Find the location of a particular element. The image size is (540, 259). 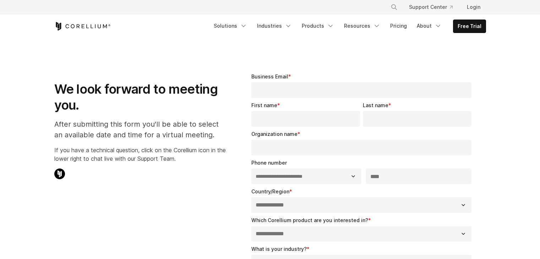

span: Last name is located at coordinates (376, 105).